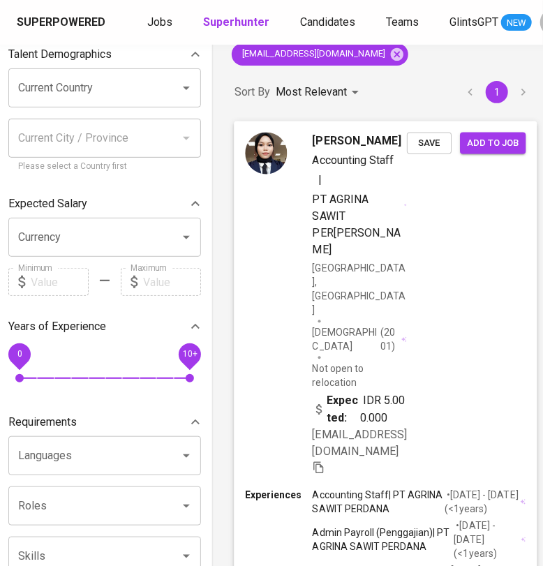 The width and height of the screenshot is (543, 566). What do you see at coordinates (311, 92) in the screenshot?
I see `p: Most Relevant` at bounding box center [311, 92].